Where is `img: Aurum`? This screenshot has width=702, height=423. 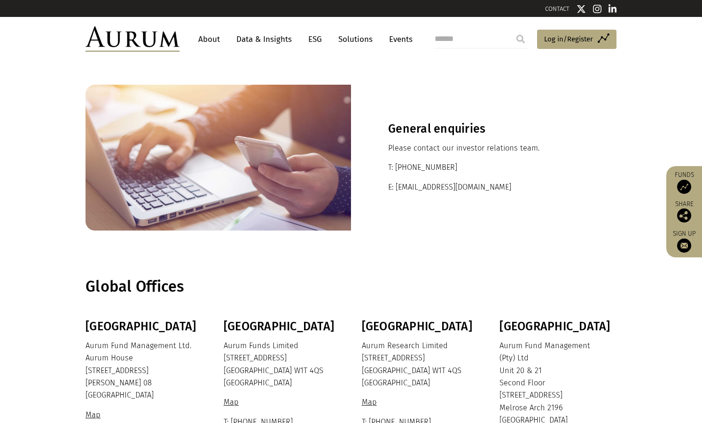 img: Aurum is located at coordinates (133, 39).